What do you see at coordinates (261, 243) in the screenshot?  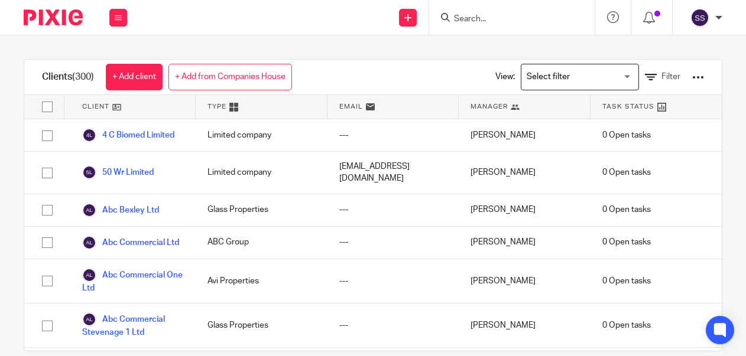 I see `div: ABC Group` at bounding box center [261, 243].